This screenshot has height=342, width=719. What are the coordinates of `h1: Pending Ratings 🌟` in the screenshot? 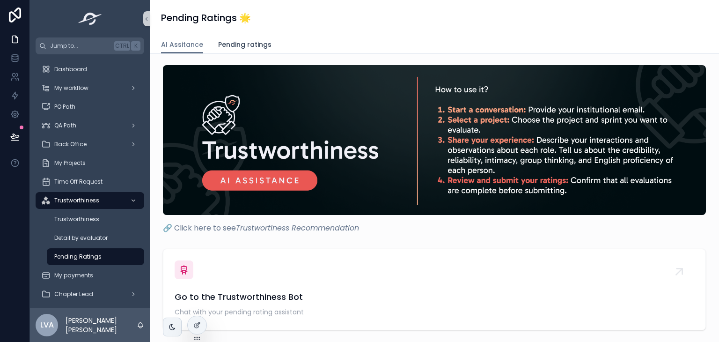 It's located at (206, 18).